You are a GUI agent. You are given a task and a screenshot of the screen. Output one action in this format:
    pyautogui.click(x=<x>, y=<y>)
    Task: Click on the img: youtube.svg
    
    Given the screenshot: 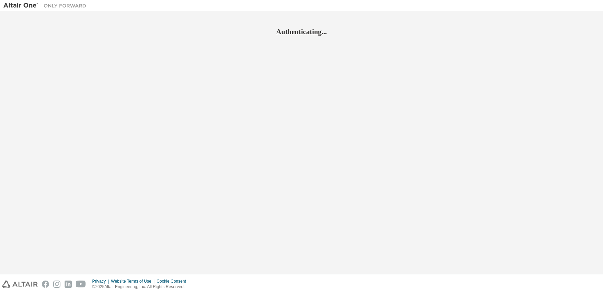 What is the action you would take?
    pyautogui.click(x=81, y=284)
    